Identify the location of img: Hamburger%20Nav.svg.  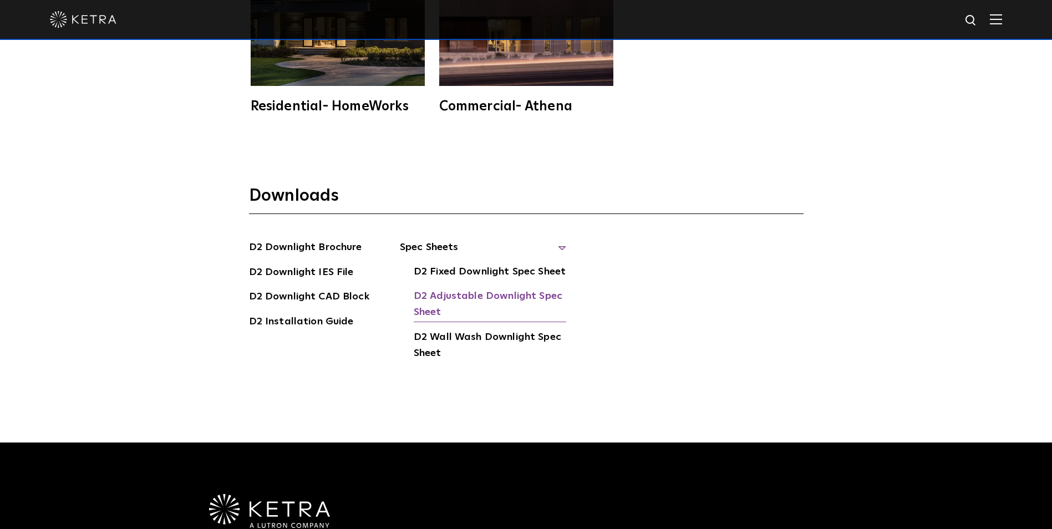
(996, 19).